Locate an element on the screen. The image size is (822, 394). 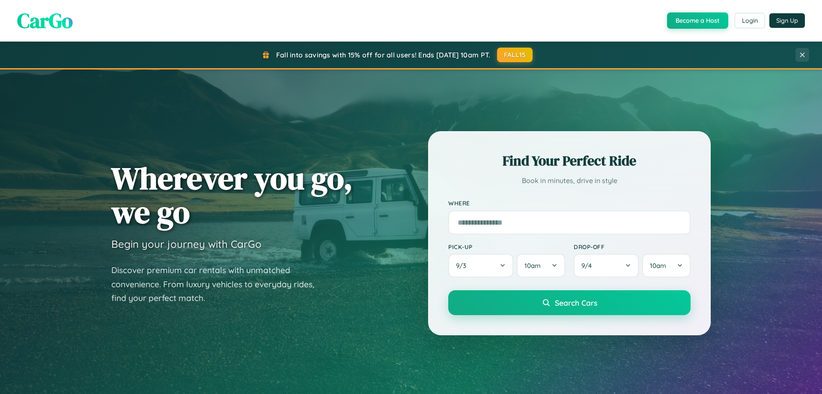
h3: Begin your journey with CarGo is located at coordinates (186, 244).